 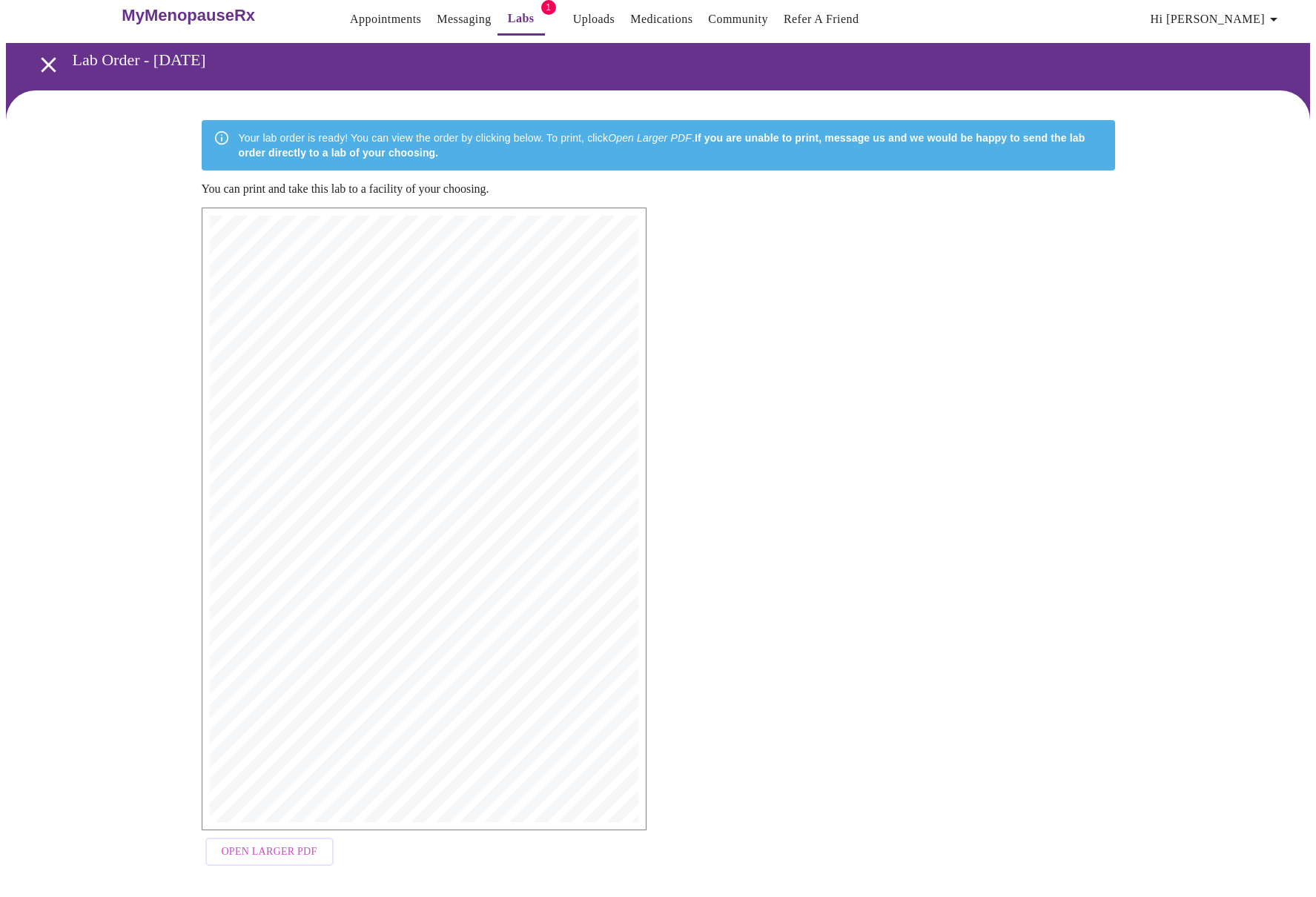 What do you see at coordinates (661, 20) in the screenshot?
I see `a: Medications` at bounding box center [661, 20].